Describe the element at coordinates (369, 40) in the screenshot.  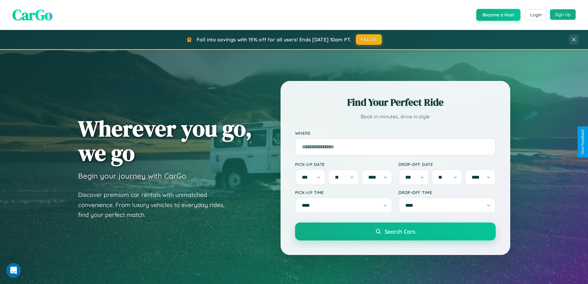
I see `button: FALL15` at that location.